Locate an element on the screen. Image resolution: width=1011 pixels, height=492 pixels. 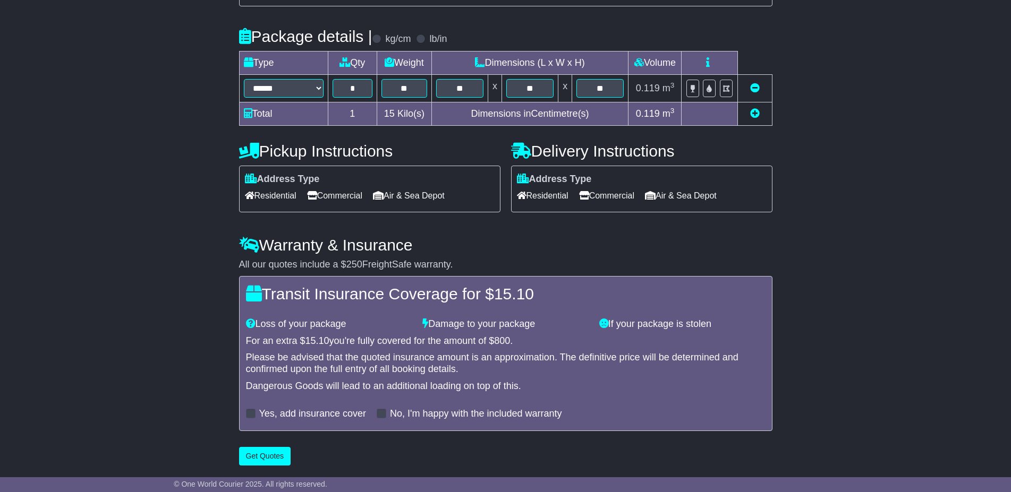
span: 15 is located at coordinates (389, 114).